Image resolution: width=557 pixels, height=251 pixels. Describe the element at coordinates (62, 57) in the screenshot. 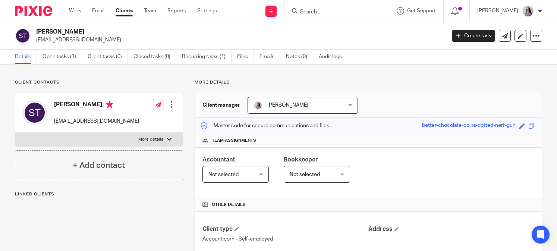

I see `a: Open tasks (1)` at that location.